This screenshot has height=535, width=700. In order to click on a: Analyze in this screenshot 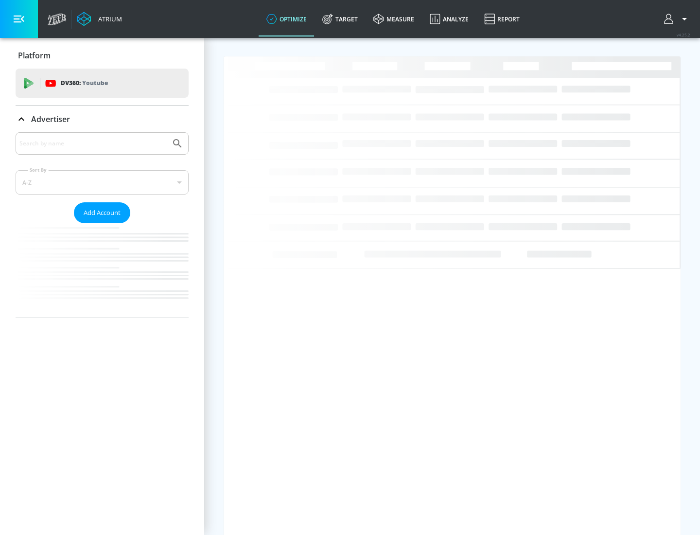, I will do `click(449, 19)`.